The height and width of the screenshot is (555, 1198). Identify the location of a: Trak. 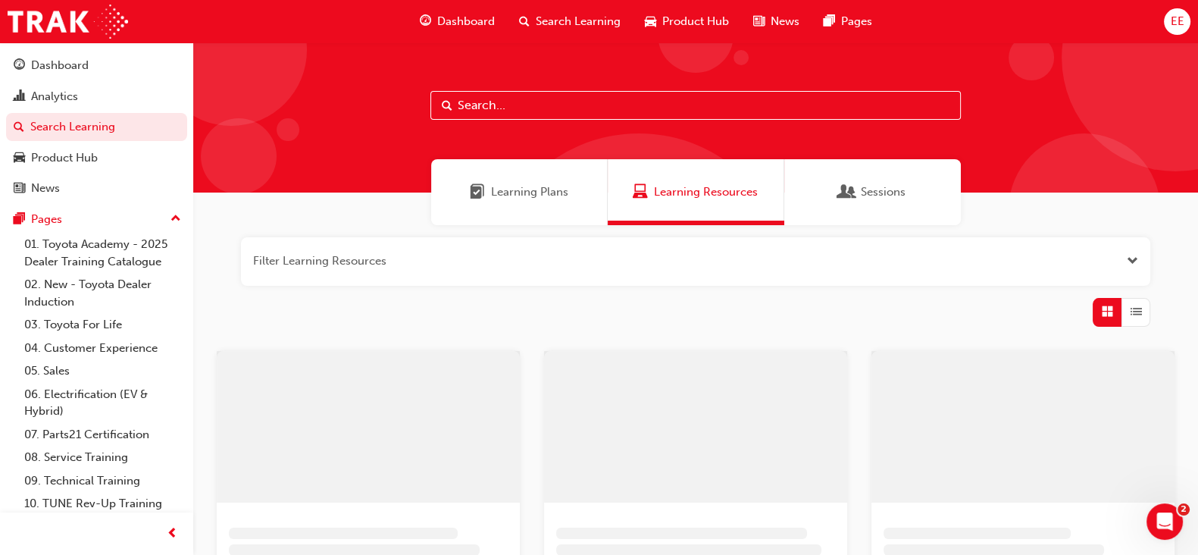
(67, 21).